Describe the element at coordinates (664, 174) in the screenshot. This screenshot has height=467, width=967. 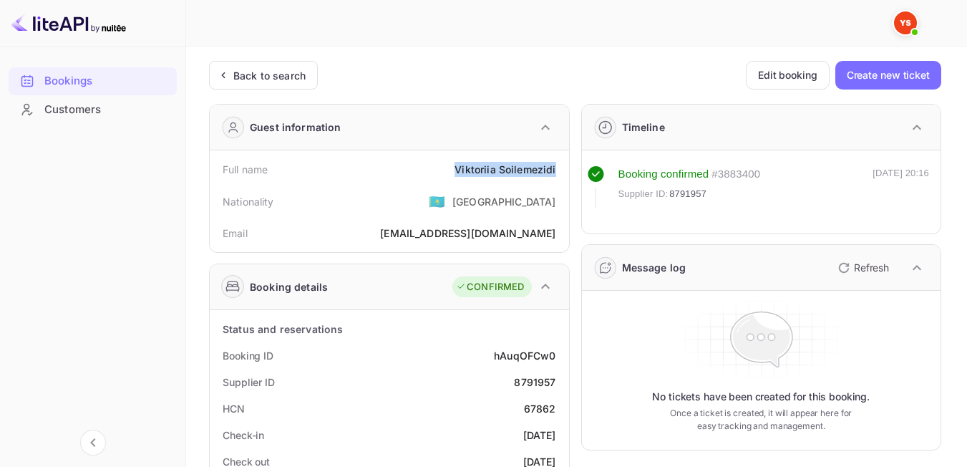
I see `div: Booking confirmed` at that location.